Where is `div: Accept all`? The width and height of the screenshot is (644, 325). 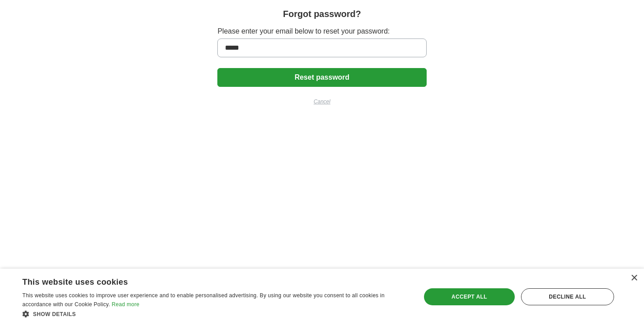 div: Accept all is located at coordinates (469, 297).